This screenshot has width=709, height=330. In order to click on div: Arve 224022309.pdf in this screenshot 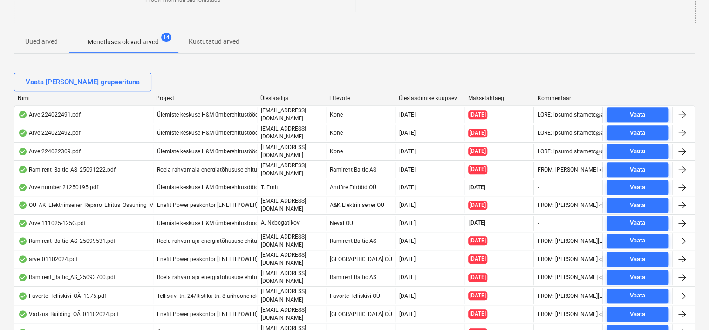, I will do `click(49, 151)`.